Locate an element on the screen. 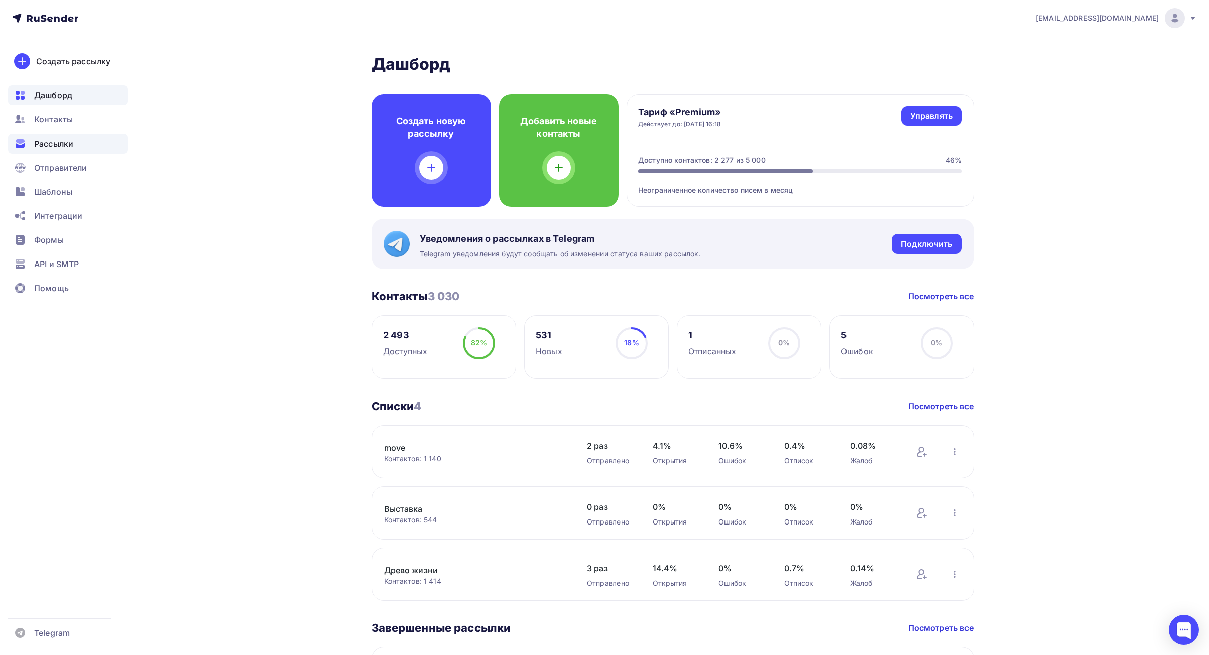 This screenshot has width=1209, height=655. span: 3 030 is located at coordinates (444, 296).